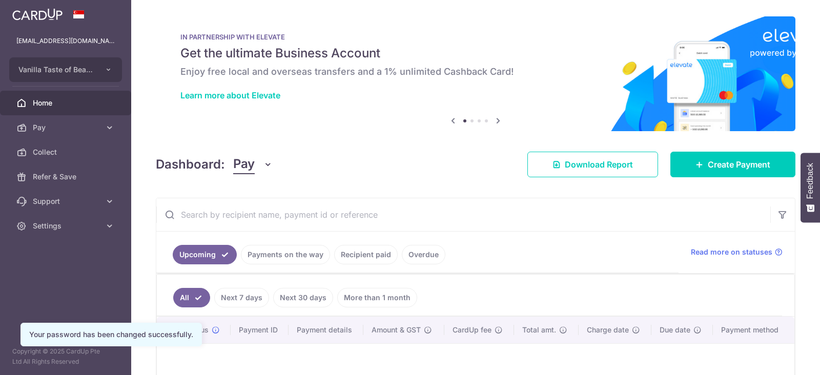 Image resolution: width=820 pixels, height=375 pixels. What do you see at coordinates (472, 330) in the screenshot?
I see `span: CardUp fee` at bounding box center [472, 330].